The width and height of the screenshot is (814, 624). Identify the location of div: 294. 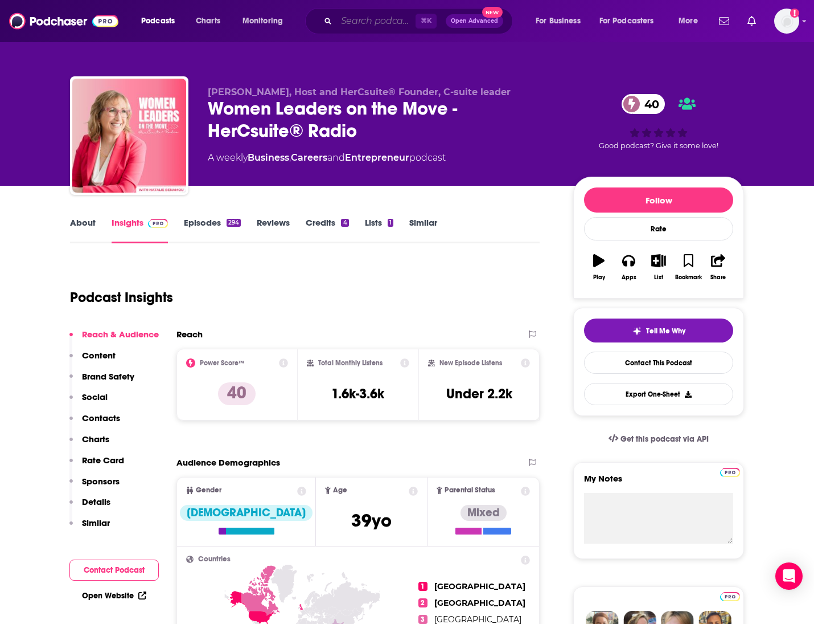
(234, 223).